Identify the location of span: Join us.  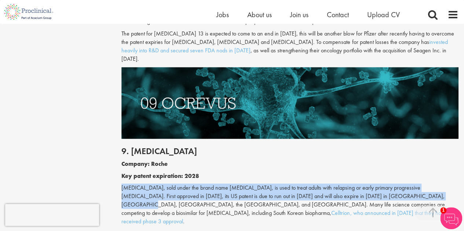
(299, 15).